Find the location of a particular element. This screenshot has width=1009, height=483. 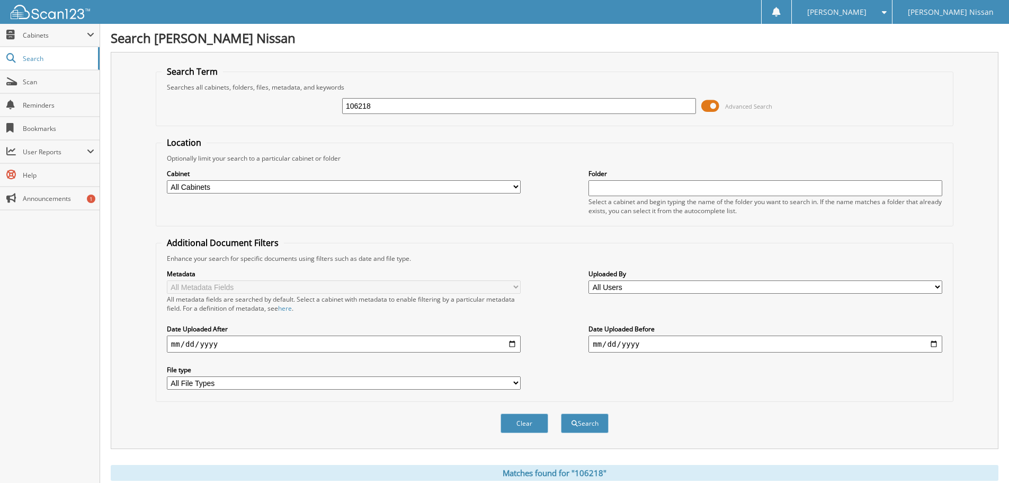

div: Select a cabinet and begin typing the name of the folder you want to search in. If the name match... is located at coordinates (765, 206).